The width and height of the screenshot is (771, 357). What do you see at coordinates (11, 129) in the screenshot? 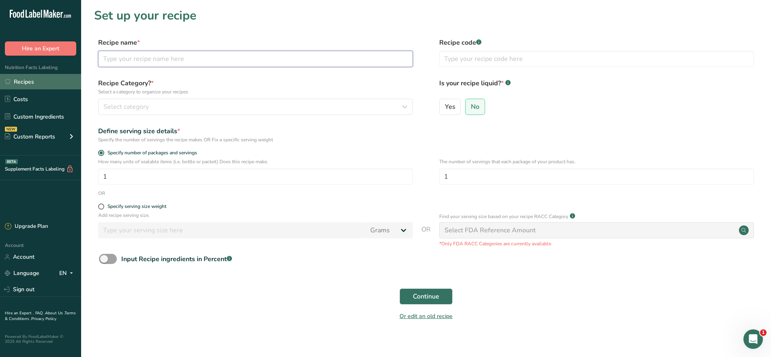
I see `div: NEW` at bounding box center [11, 129].